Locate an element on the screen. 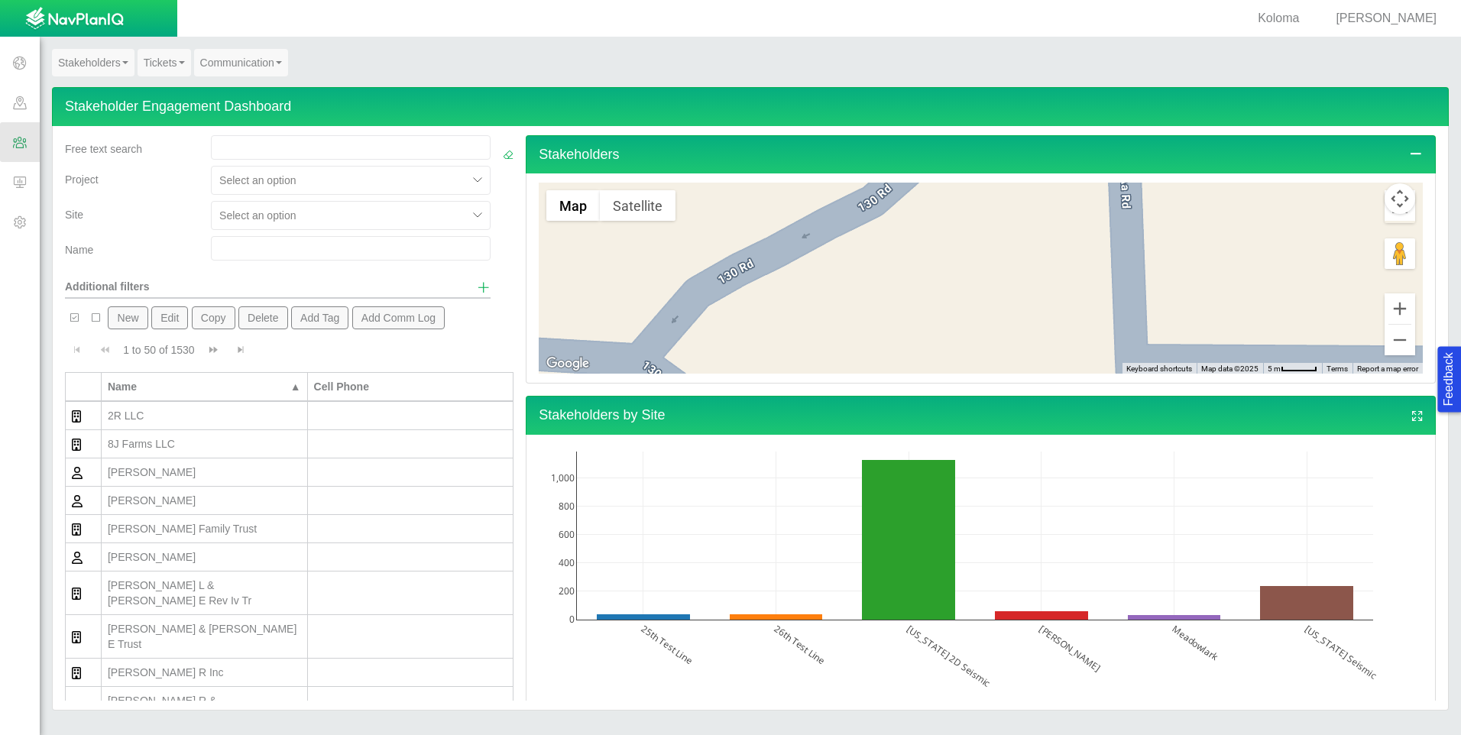 The width and height of the screenshot is (1461, 735). th: Name is located at coordinates (205, 387).